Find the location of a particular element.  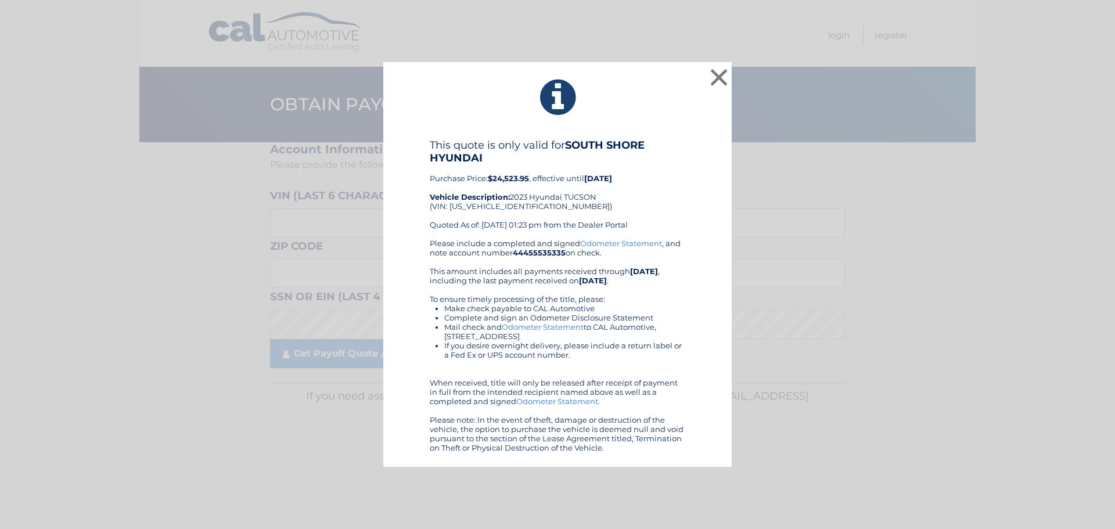

b: SOUTH SHORE HYUNDAI is located at coordinates (537, 152).